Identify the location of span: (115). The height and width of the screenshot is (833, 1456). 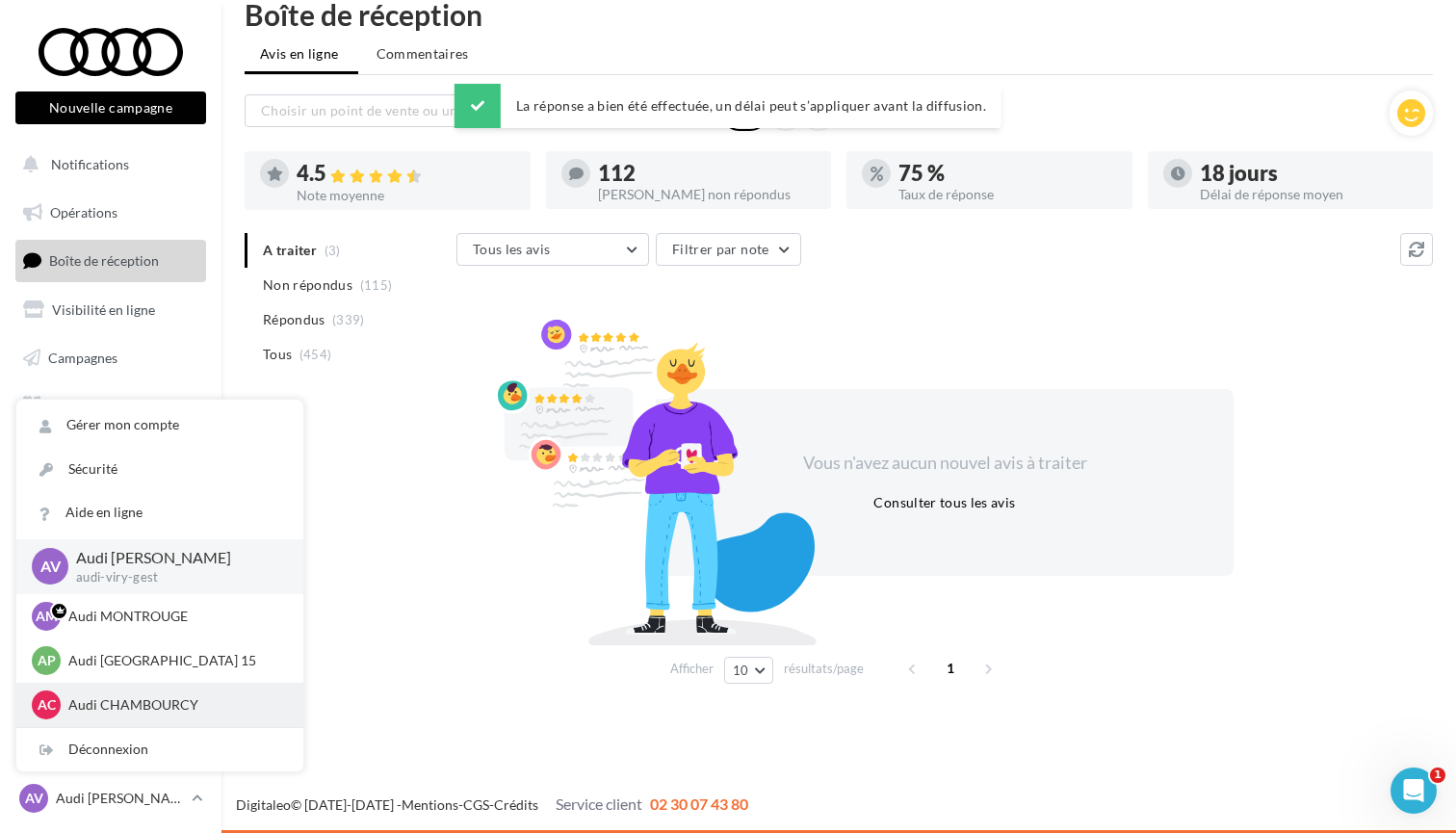
(377, 285).